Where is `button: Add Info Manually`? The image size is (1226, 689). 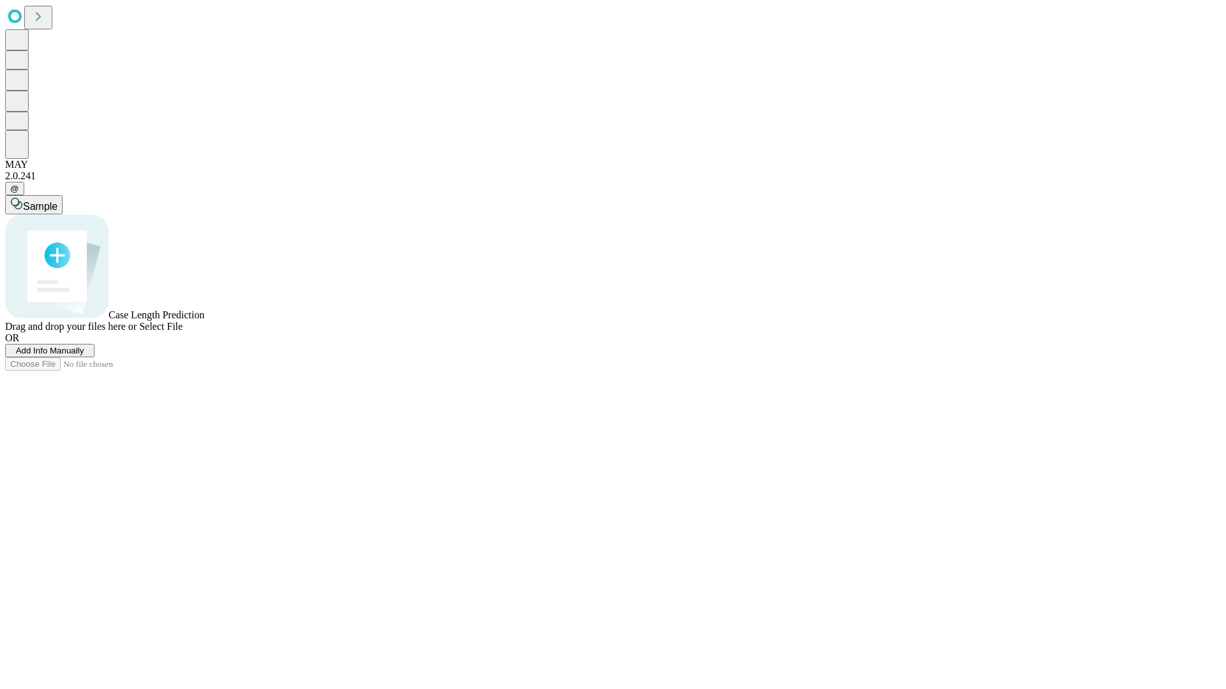 button: Add Info Manually is located at coordinates (50, 350).